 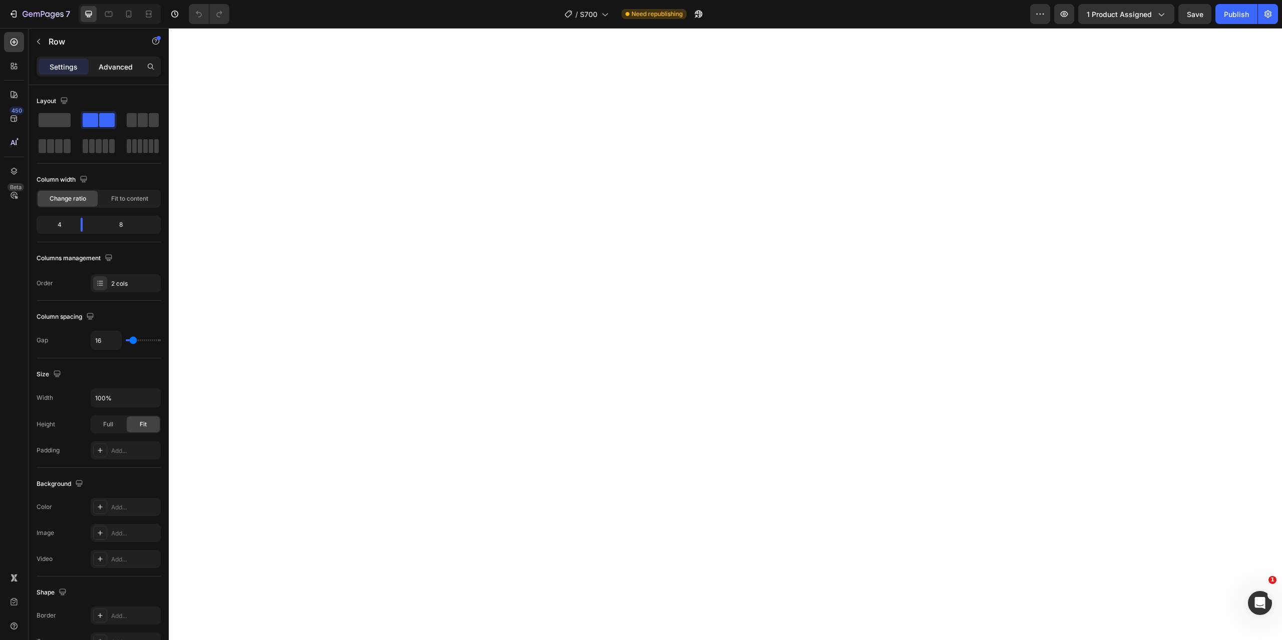 What do you see at coordinates (63, 180) in the screenshot?
I see `div: Column width` at bounding box center [63, 180].